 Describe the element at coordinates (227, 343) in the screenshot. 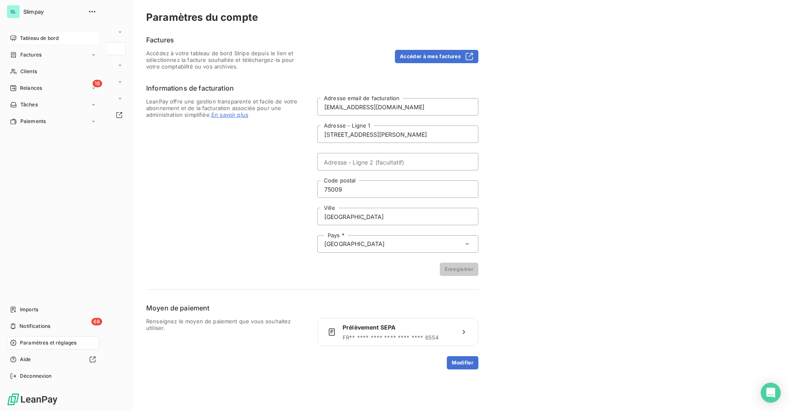

I see `span: Renseignez le moyen de paiement que vous souhaitez utiliser.` at that location.